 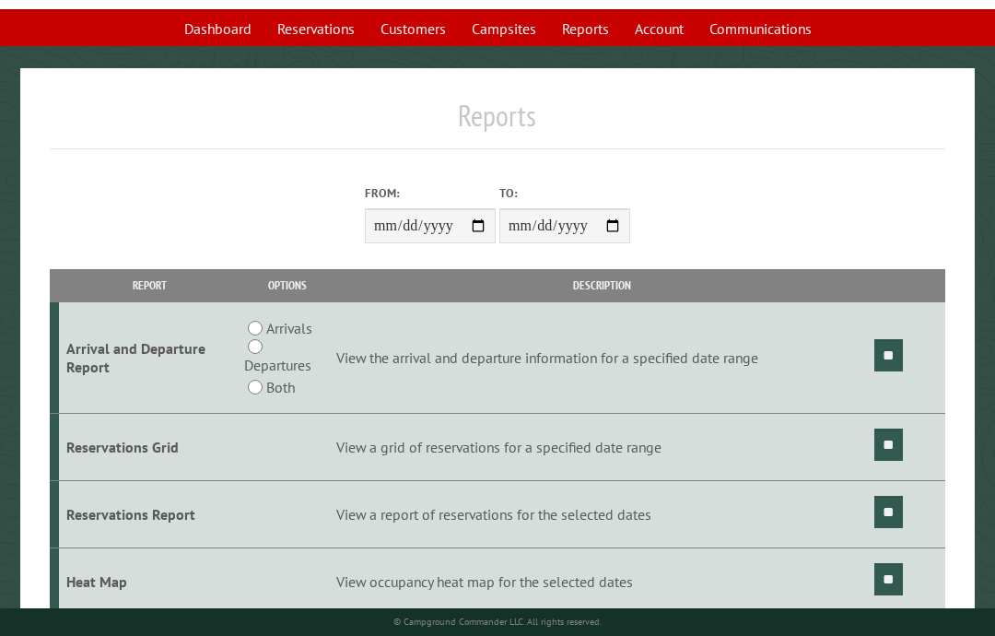 I want to click on td: View a grid of reservations for a specified date range, so click(x=603, y=447).